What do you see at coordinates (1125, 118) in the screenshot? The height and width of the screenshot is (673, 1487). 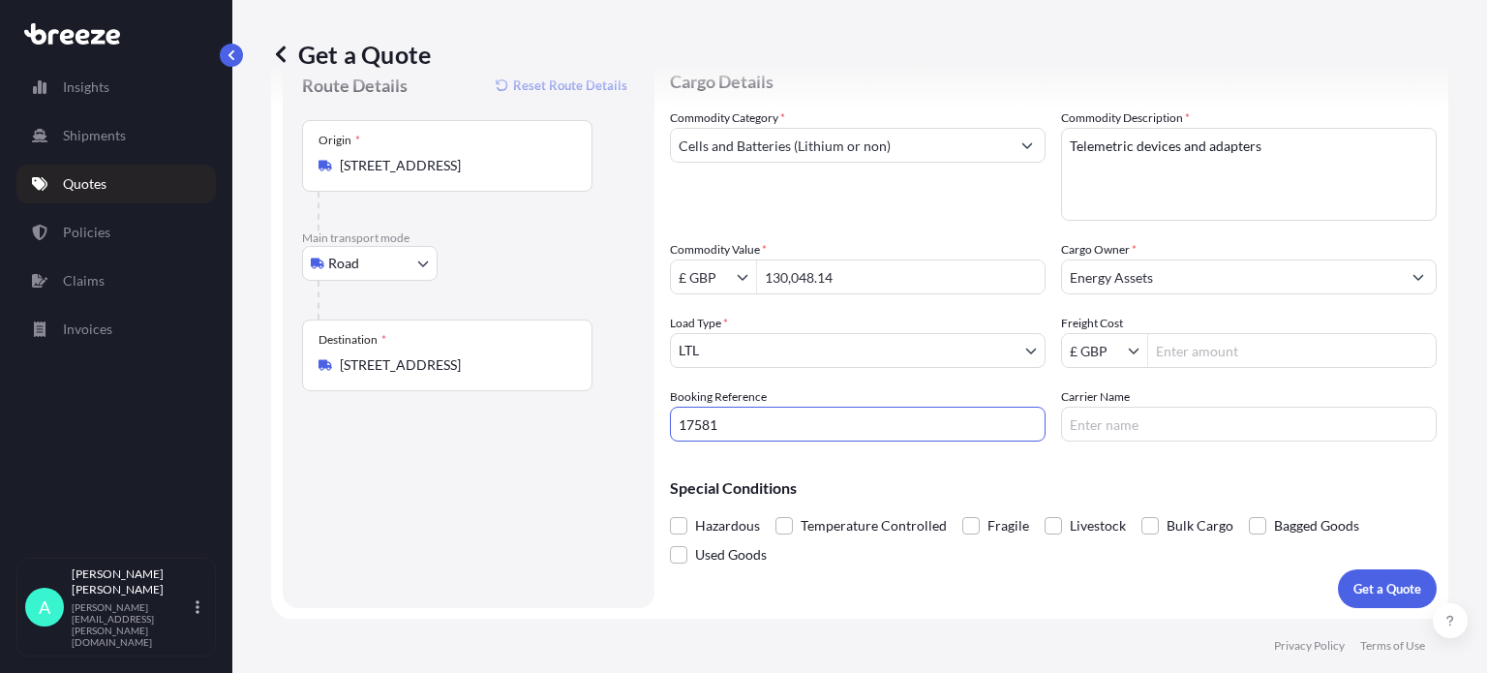 I see `label: Commodity Description` at bounding box center [1125, 118].